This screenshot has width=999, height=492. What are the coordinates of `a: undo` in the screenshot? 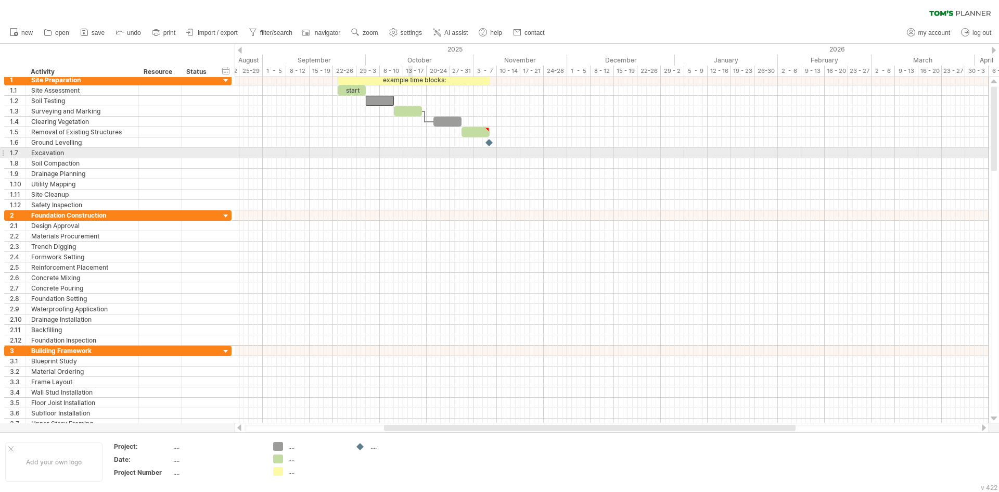 It's located at (129, 33).